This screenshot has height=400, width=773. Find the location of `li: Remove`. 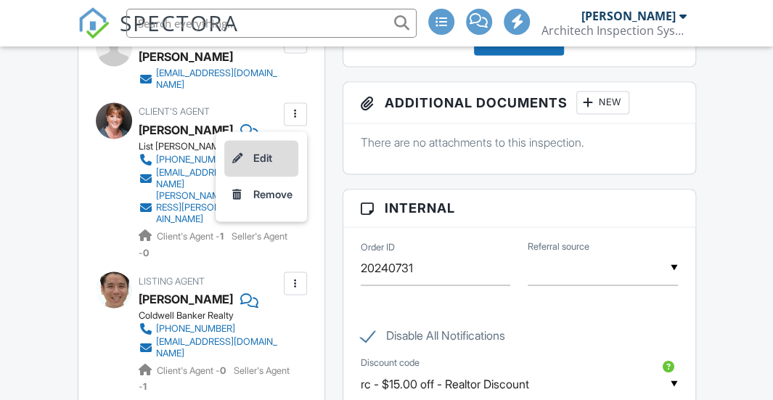

li: Remove is located at coordinates (261, 195).